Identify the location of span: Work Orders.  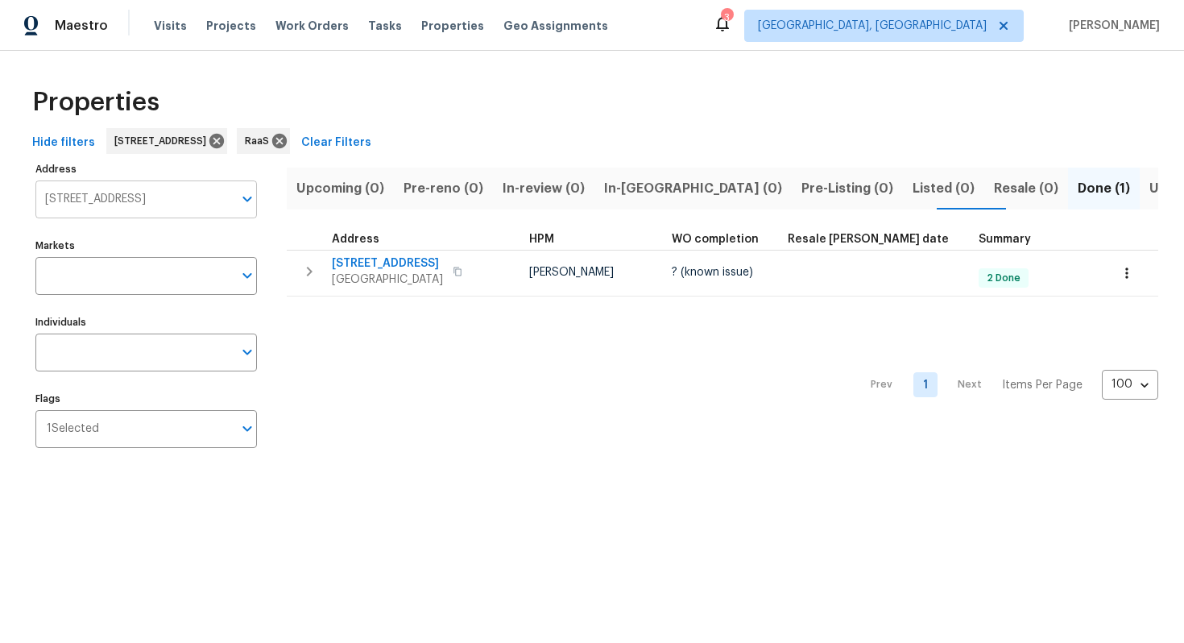
(312, 26).